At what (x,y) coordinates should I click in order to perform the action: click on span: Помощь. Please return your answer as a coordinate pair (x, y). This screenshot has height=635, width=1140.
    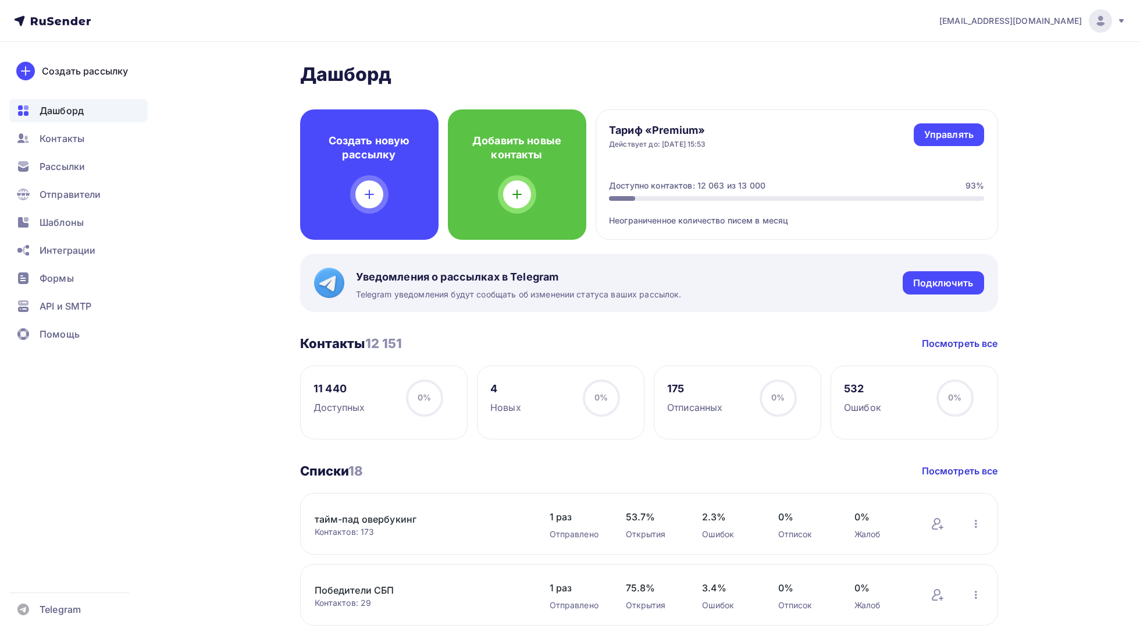
    Looking at the image, I should click on (59, 334).